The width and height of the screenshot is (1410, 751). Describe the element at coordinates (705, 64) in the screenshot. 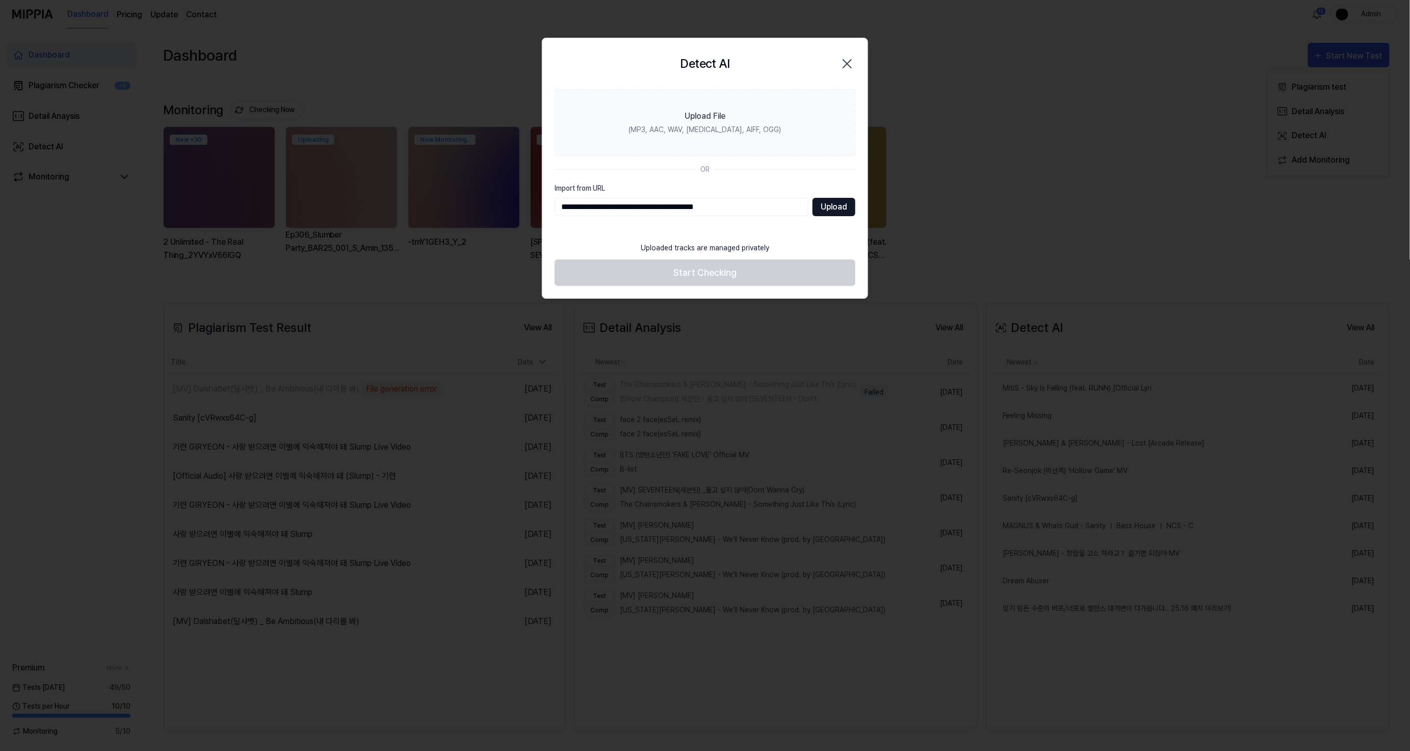

I see `h2: Detect AI` at that location.